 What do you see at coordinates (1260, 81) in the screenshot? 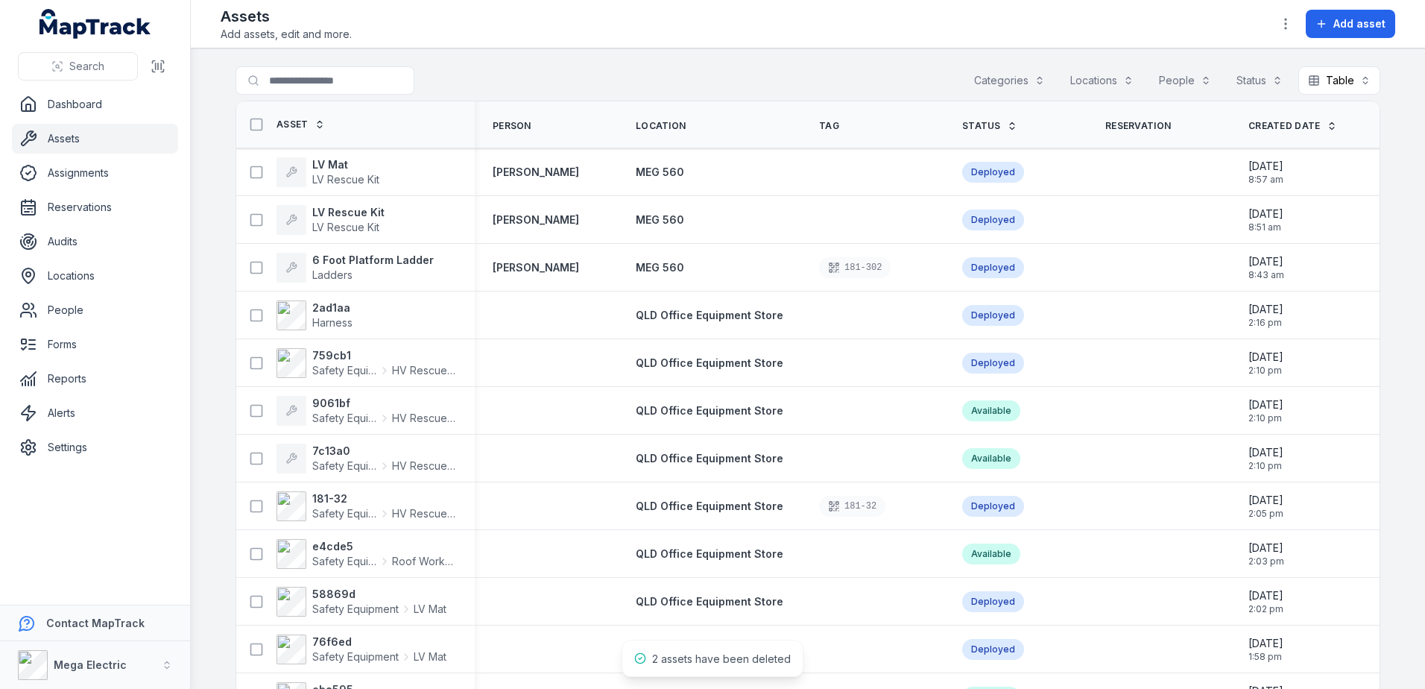
I see `button: Status` at bounding box center [1260, 81].